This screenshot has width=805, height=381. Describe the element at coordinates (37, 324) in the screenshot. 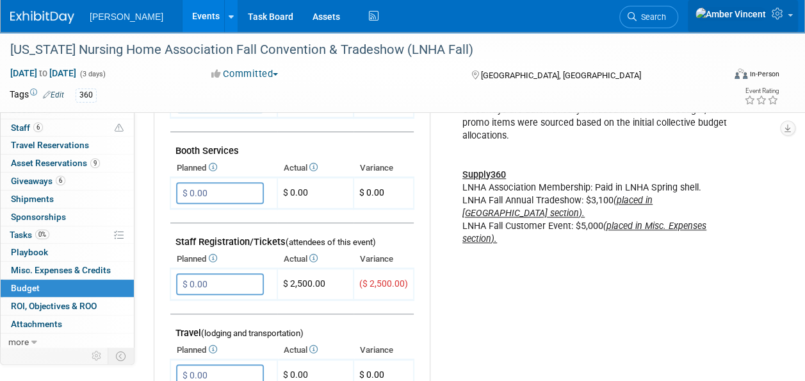

I see `span: Attachments` at that location.